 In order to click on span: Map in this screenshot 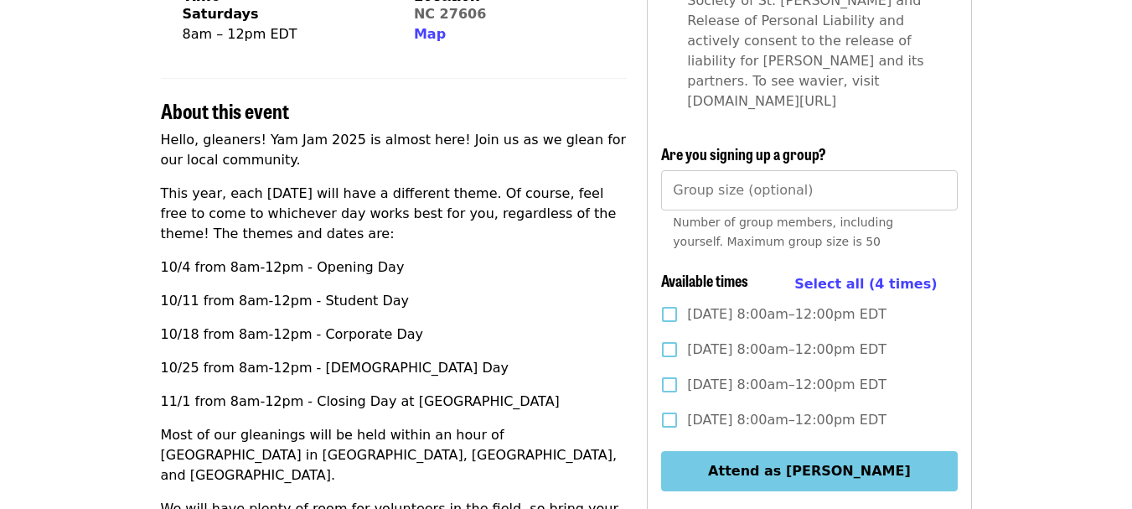, I will do `click(430, 34)`.